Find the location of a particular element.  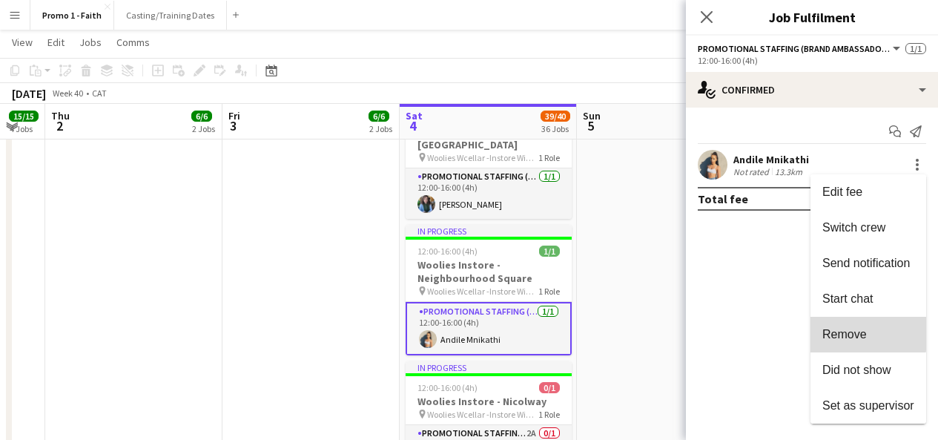

span: Did not show is located at coordinates (857, 369).